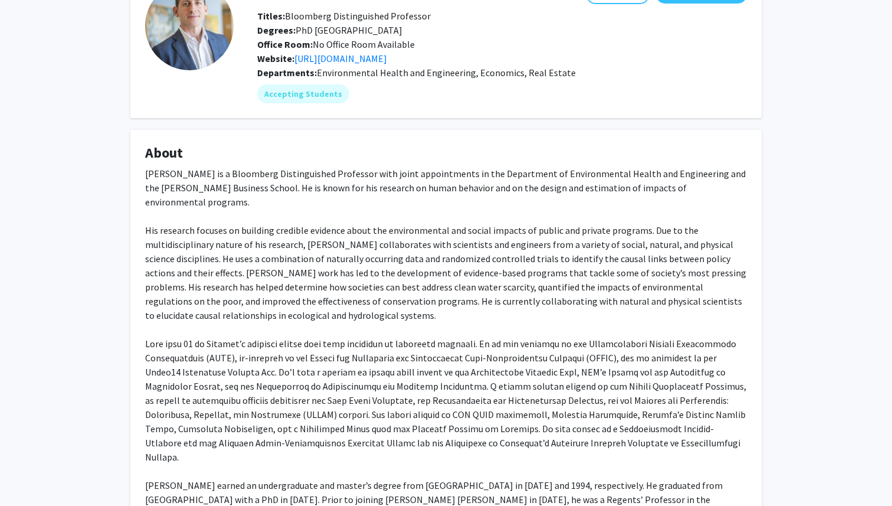  What do you see at coordinates (446, 73) in the screenshot?
I see `span: Environmental Health and Engineering, Economics, Real Estate` at bounding box center [446, 73].